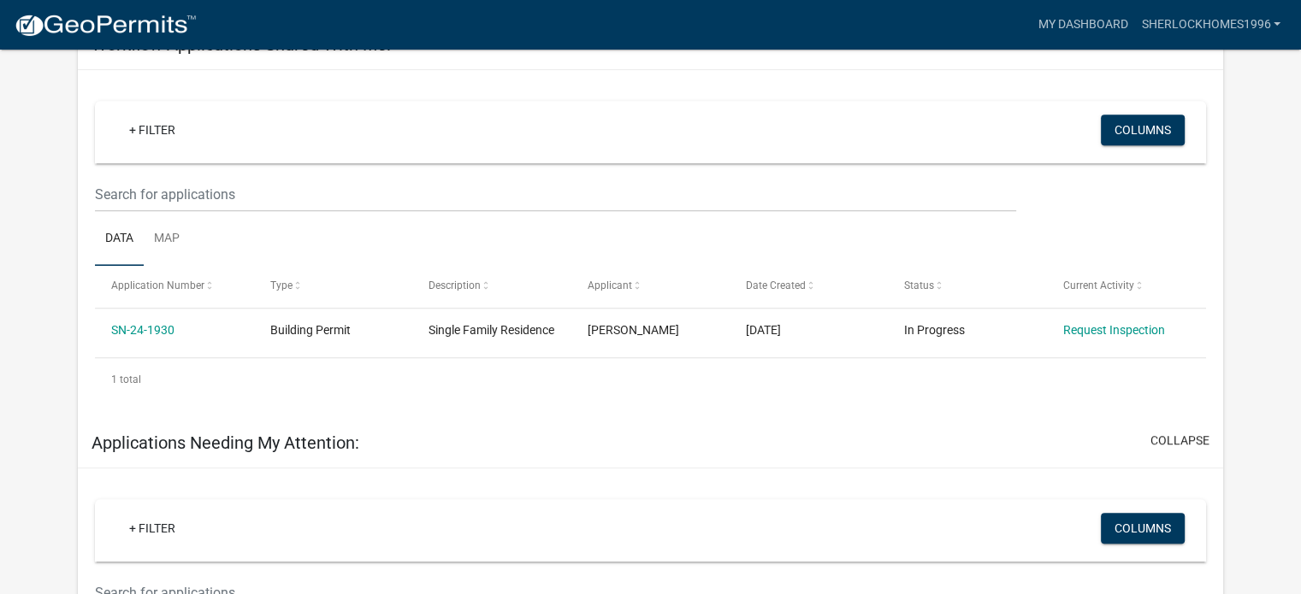 Image resolution: width=1301 pixels, height=594 pixels. Describe the element at coordinates (491, 286) in the screenshot. I see `datatable-header-cell: Description` at that location.